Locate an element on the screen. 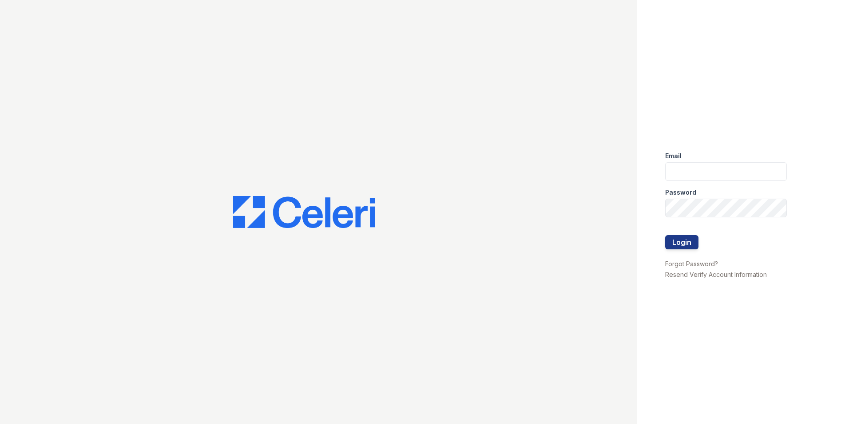 The width and height of the screenshot is (849, 424). a: Resend Verify Account Information is located at coordinates (716, 274).